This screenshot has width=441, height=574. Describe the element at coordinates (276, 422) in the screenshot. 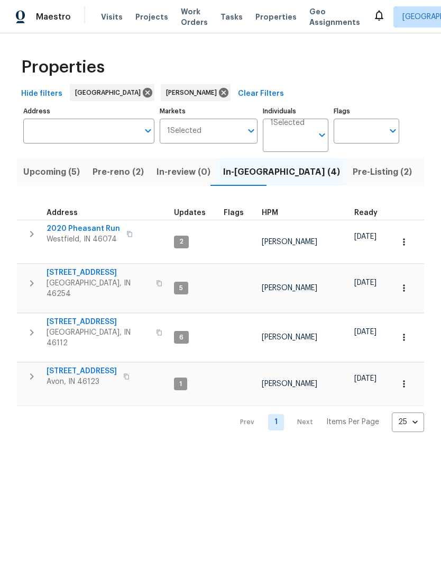

I see `a: Goto page 1` at that location.